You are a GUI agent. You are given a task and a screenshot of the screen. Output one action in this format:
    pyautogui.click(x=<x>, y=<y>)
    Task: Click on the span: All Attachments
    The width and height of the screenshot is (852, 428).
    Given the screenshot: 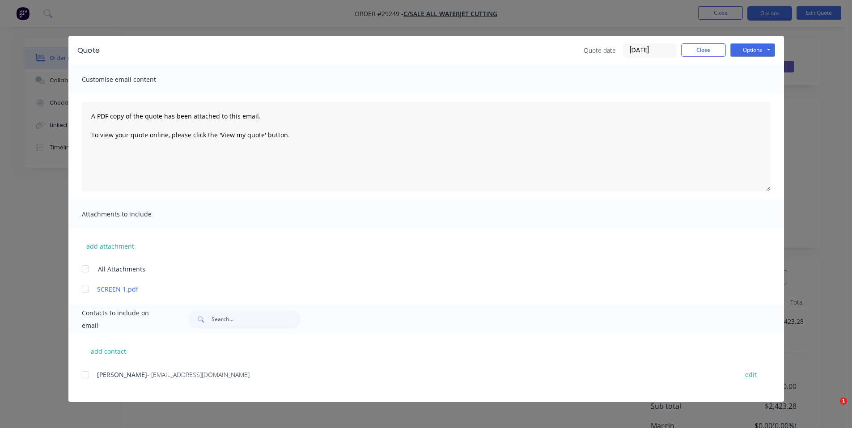 What is the action you would take?
    pyautogui.click(x=122, y=269)
    